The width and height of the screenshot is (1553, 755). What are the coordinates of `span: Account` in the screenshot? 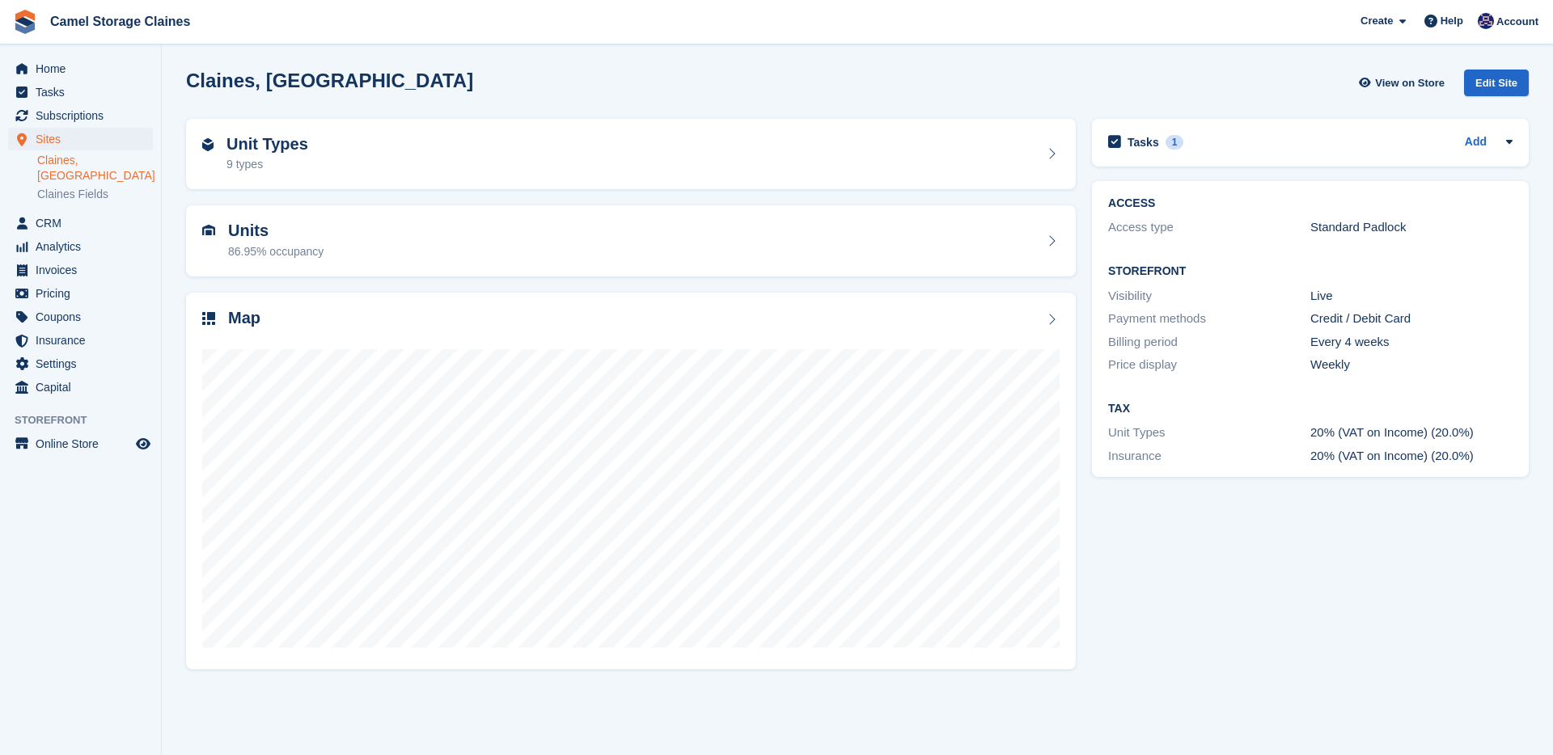 It's located at (1517, 22).